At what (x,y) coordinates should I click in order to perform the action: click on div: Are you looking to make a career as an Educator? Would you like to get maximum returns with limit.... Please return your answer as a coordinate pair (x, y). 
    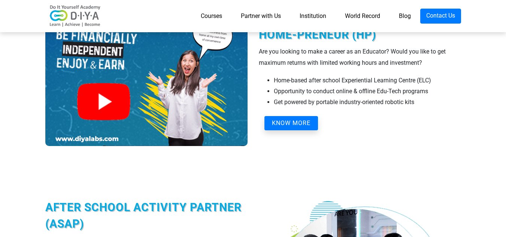
    Looking at the image, I should click on (360, 57).